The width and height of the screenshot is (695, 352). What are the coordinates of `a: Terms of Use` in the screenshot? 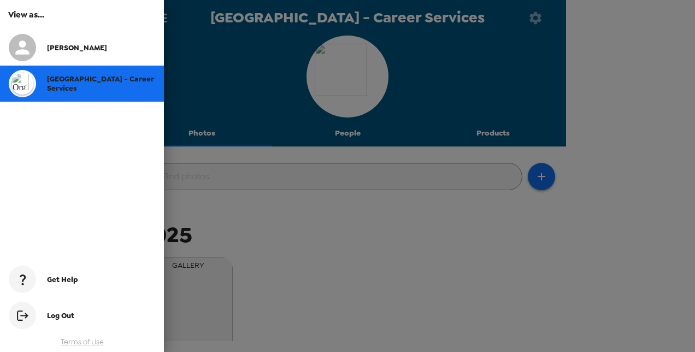 It's located at (82, 341).